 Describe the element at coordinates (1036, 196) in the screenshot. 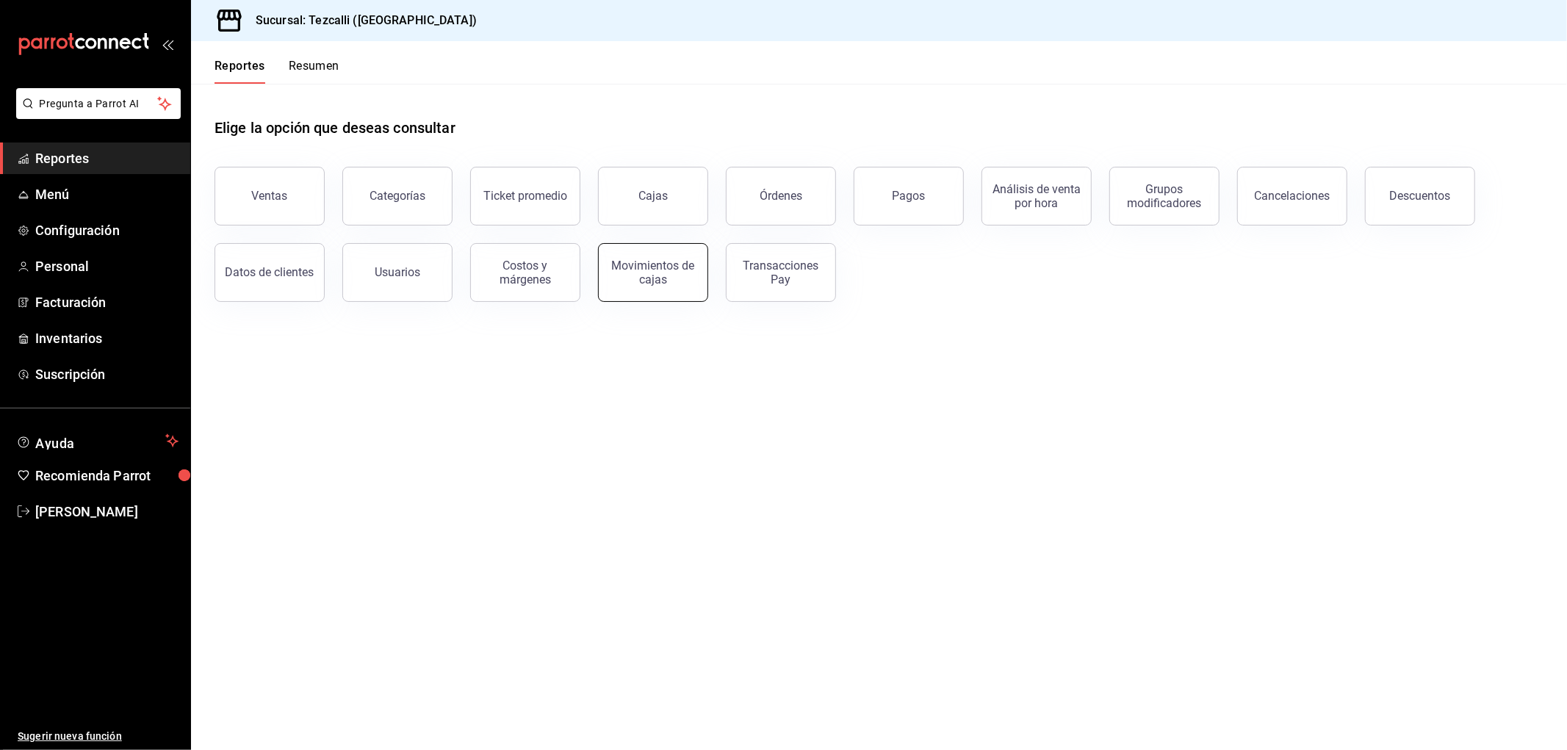

I see `div: Análisis de venta por hora` at that location.